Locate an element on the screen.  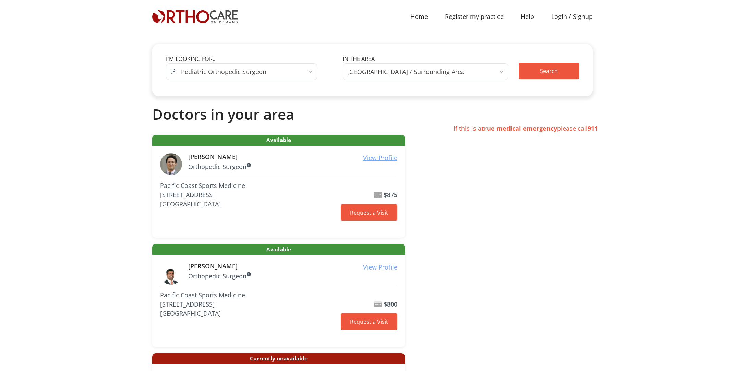
img: Jonathan H. is located at coordinates (171, 164).